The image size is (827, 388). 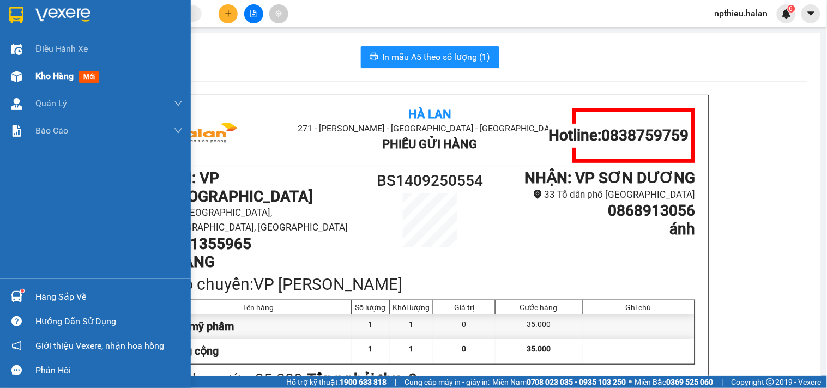 What do you see at coordinates (54, 76) in the screenshot?
I see `span: Kho hàng` at bounding box center [54, 76].